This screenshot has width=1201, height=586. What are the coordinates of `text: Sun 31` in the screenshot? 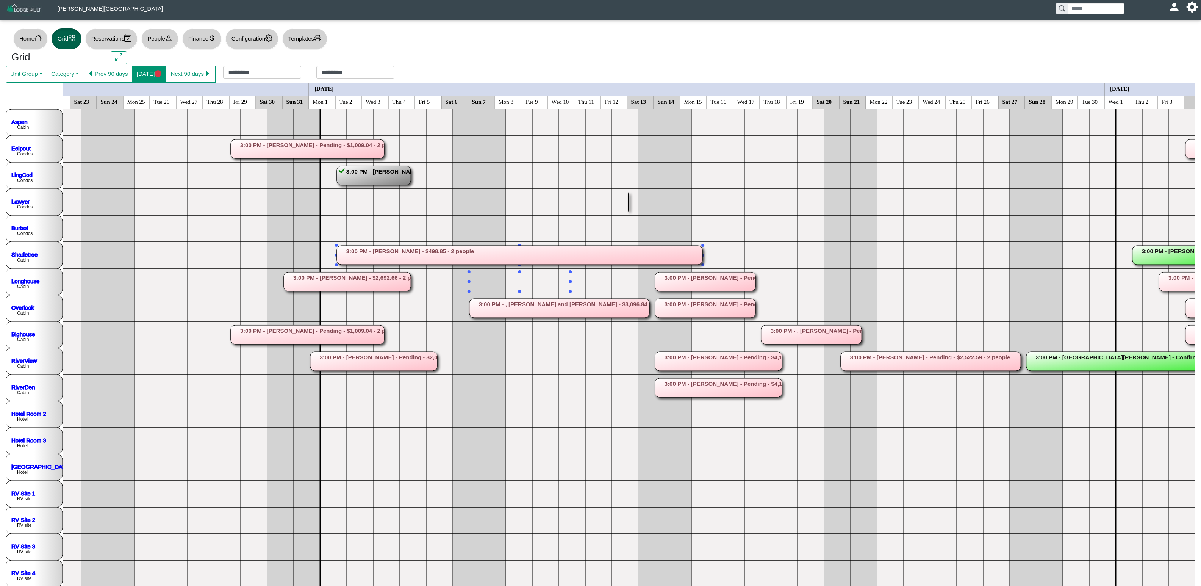 It's located at (295, 102).